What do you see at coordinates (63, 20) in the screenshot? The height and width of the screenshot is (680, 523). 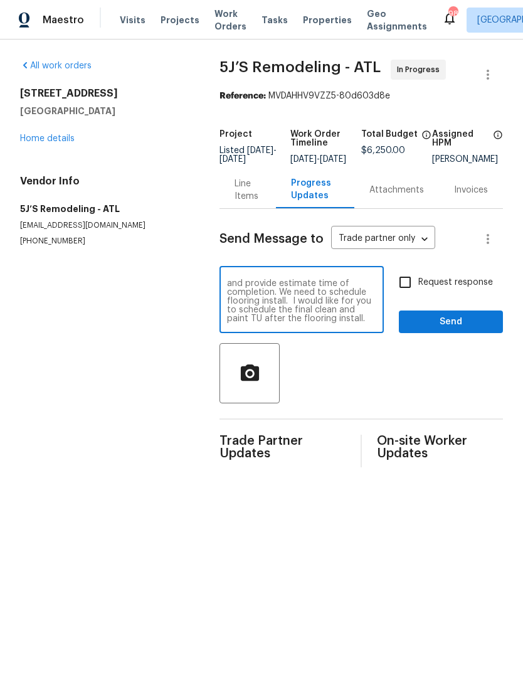 I see `span: Maestro` at bounding box center [63, 20].